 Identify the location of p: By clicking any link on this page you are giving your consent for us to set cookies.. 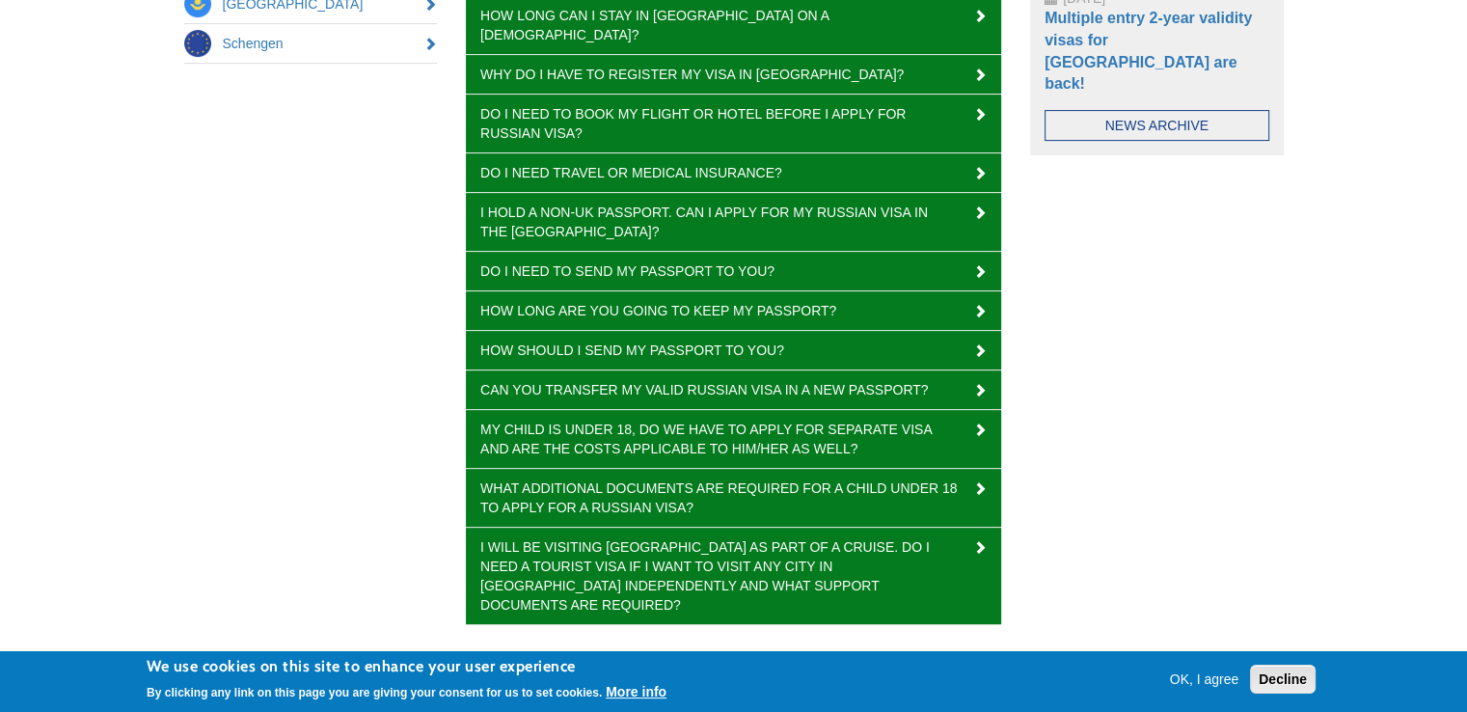
(374, 692).